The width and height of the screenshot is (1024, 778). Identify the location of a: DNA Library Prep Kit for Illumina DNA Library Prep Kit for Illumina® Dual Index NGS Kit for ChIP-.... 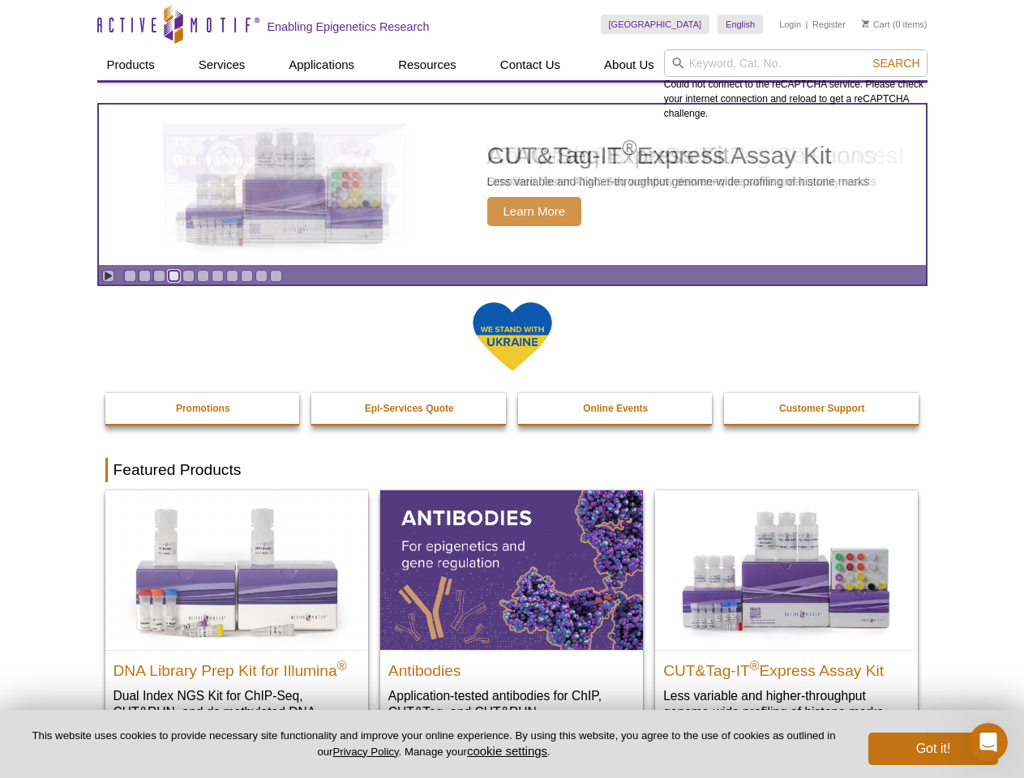
(237, 621).